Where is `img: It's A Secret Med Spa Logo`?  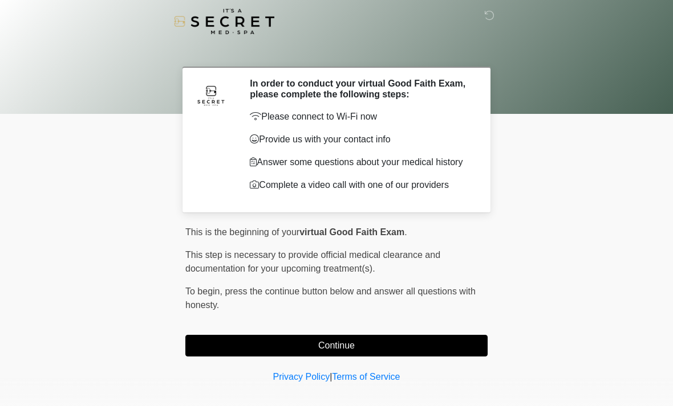
img: It's A Secret Med Spa Logo is located at coordinates (224, 21).